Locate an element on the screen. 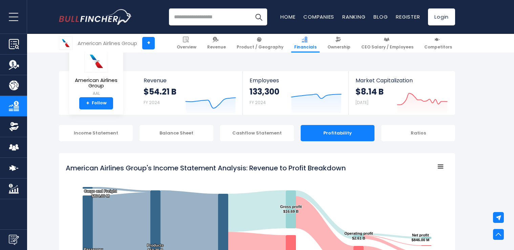 This screenshot has width=514, height=250. a: Overview is located at coordinates (187, 43).